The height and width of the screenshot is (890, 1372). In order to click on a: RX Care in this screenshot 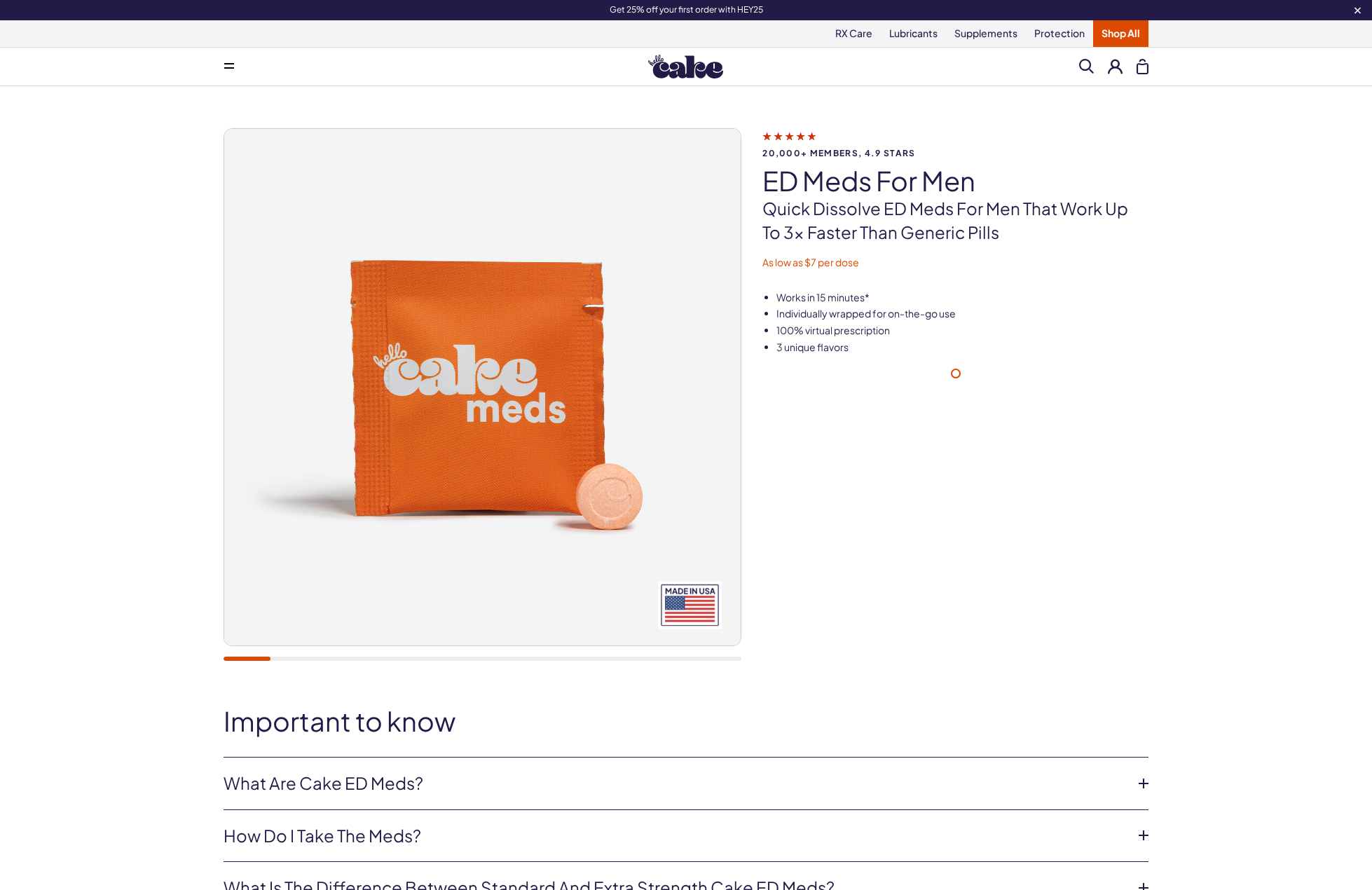, I will do `click(854, 33)`.